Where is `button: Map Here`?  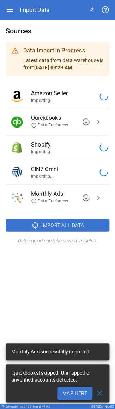
button: Map Here is located at coordinates (75, 393).